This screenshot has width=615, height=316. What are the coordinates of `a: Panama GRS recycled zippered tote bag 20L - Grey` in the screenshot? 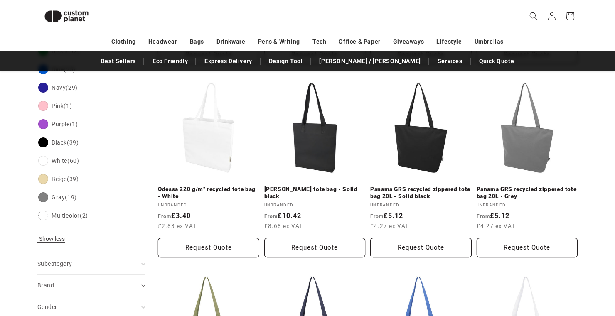 It's located at (527, 193).